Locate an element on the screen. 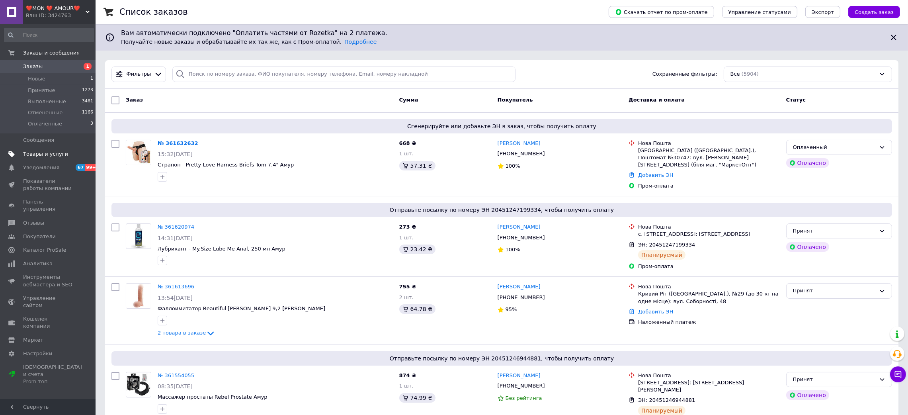  button: Скачать отчет по пром-оплате is located at coordinates (661, 12).